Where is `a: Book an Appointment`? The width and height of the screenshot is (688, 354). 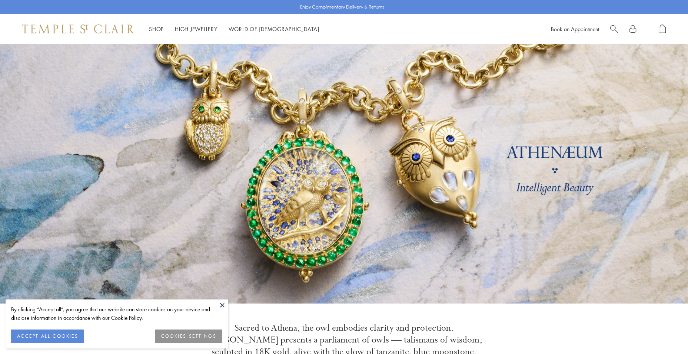
a: Book an Appointment is located at coordinates (575, 29).